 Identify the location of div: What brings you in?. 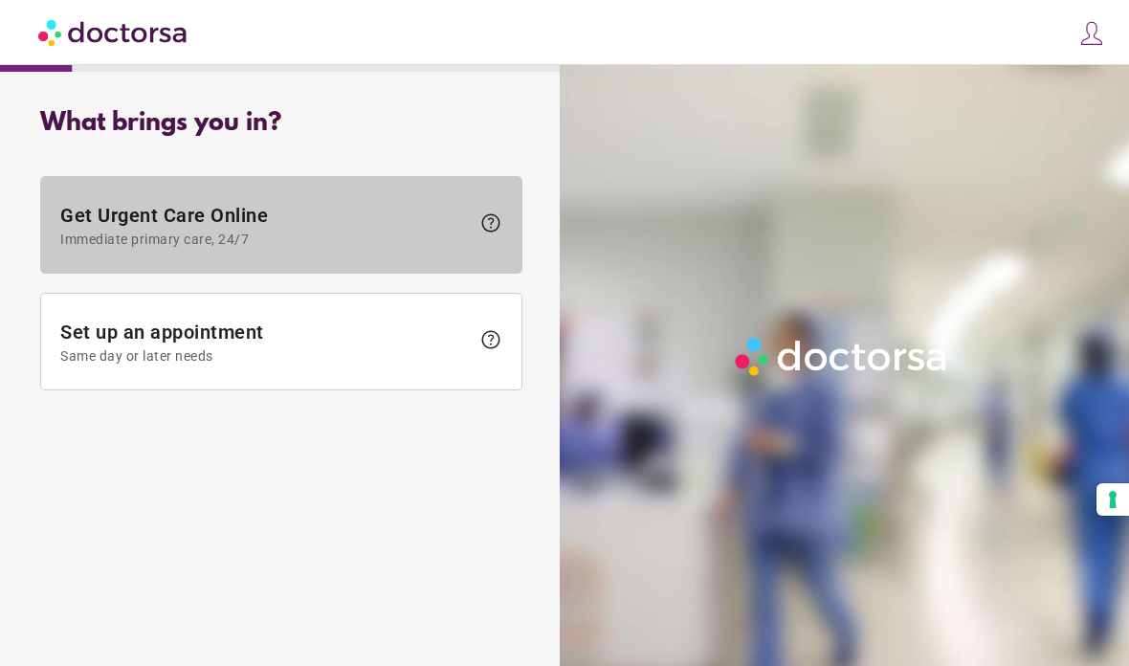
(281, 123).